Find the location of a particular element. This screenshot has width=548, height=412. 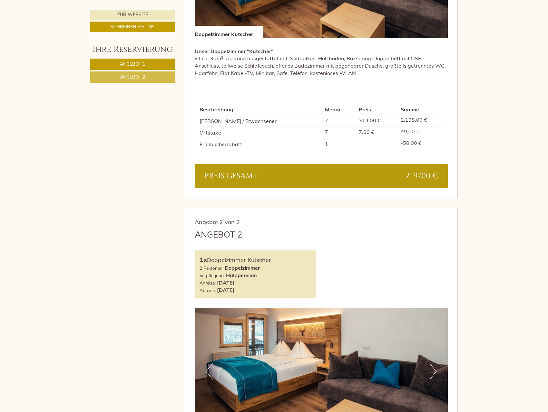

a: Schreiben Sie uns is located at coordinates (132, 27).